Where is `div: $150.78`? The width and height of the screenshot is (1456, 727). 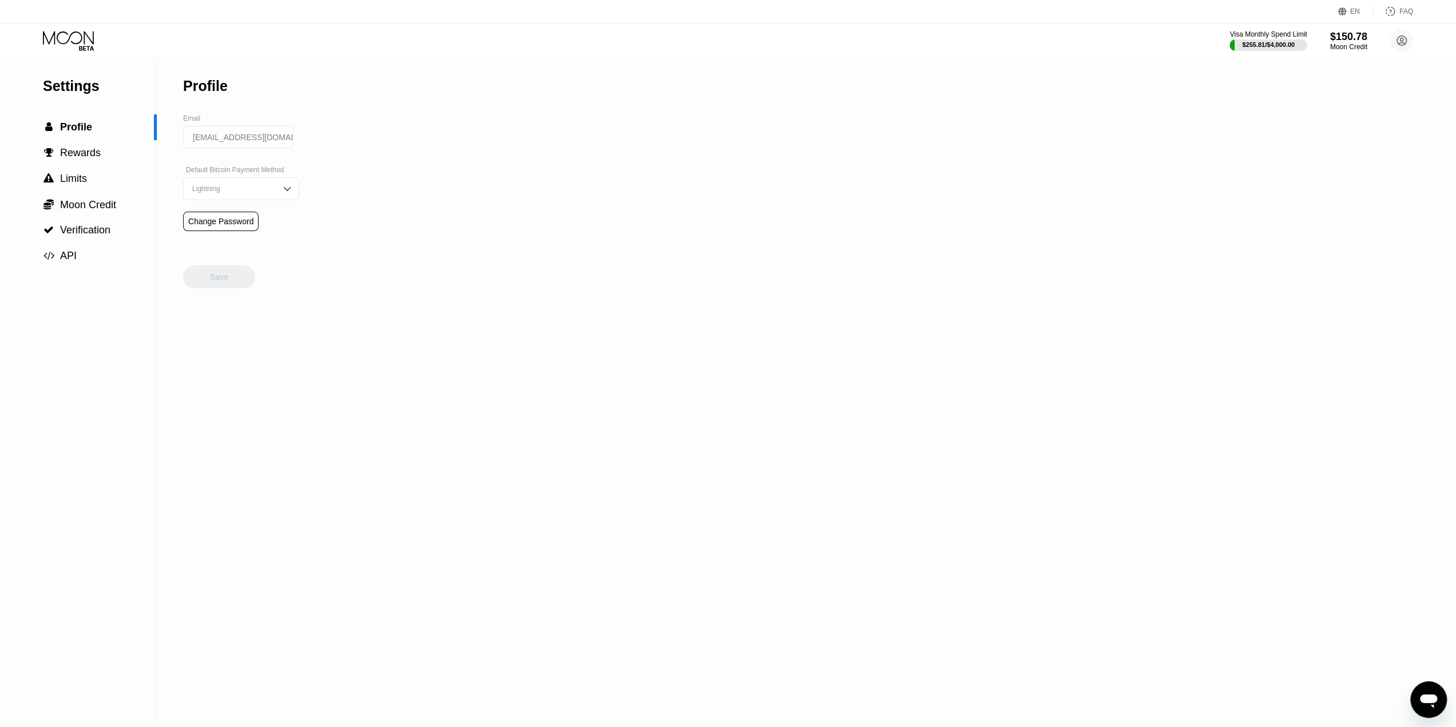 div: $150.78 is located at coordinates (1348, 37).